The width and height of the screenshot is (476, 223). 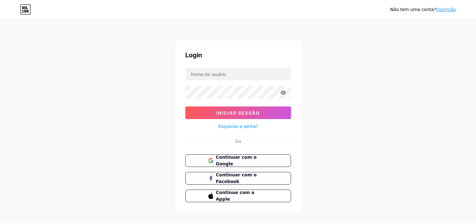 What do you see at coordinates (241, 178) in the screenshot?
I see `span: Continuar com o Facebook` at bounding box center [241, 178].